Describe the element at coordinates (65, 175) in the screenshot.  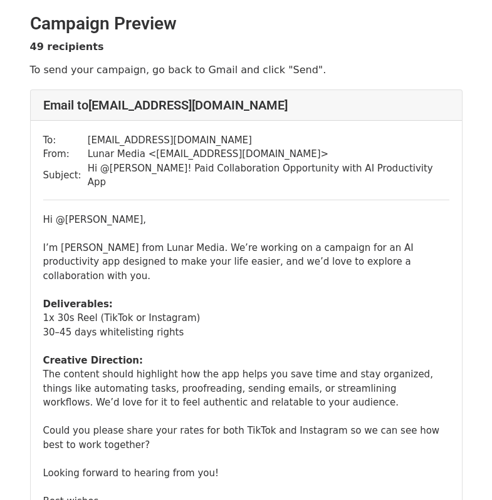
I see `td: Subject:` at that location.